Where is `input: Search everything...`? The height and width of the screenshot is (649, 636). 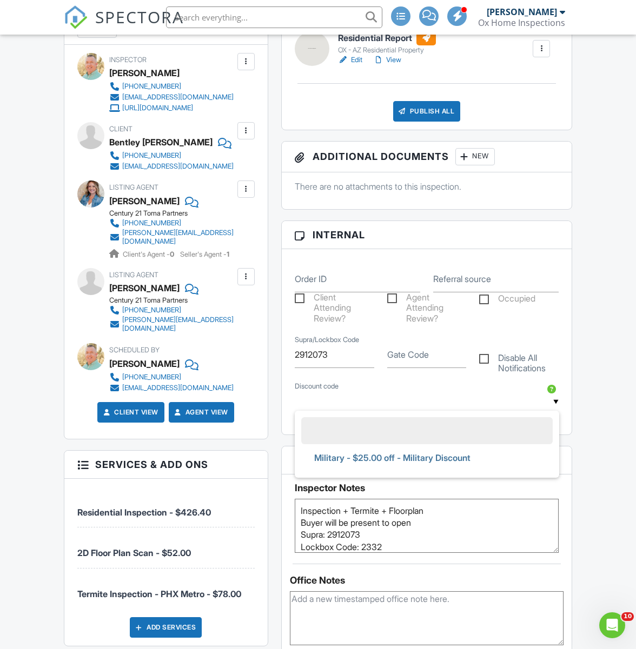 input: Search everything... is located at coordinates (274, 17).